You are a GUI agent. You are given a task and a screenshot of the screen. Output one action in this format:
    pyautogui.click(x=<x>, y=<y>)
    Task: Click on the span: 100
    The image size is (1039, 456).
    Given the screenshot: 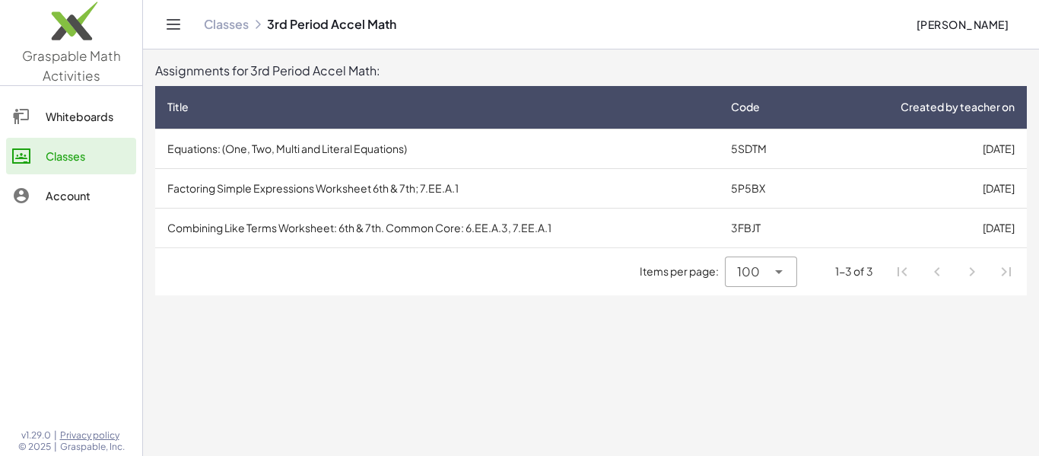 What is the action you would take?
    pyautogui.click(x=748, y=272)
    